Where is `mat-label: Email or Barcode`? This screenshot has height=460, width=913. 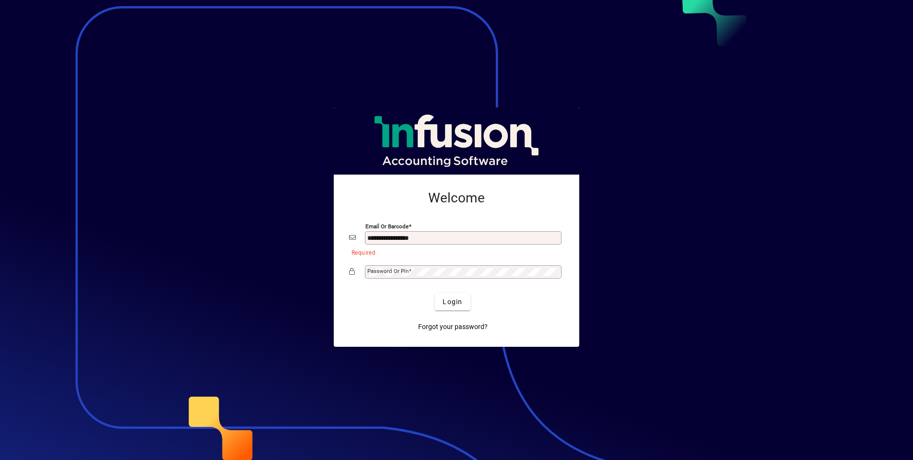
mat-label: Email or Barcode is located at coordinates (387, 226).